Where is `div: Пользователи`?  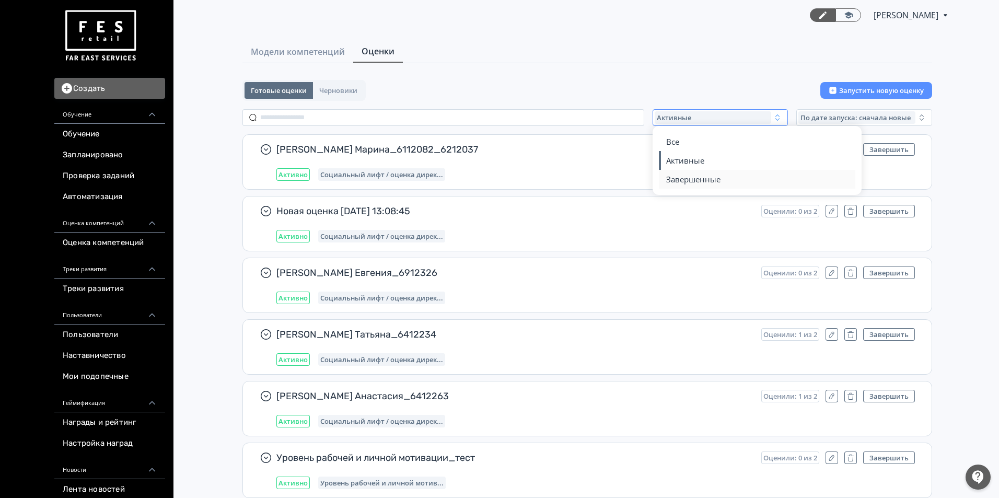
div: Пользователи is located at coordinates (110, 312).